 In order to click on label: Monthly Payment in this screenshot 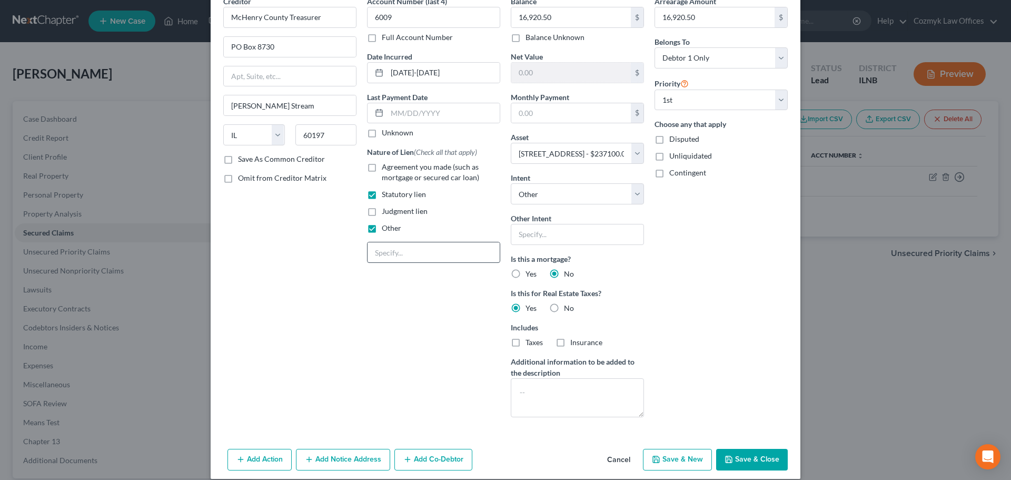, I will do `click(540, 97)`.